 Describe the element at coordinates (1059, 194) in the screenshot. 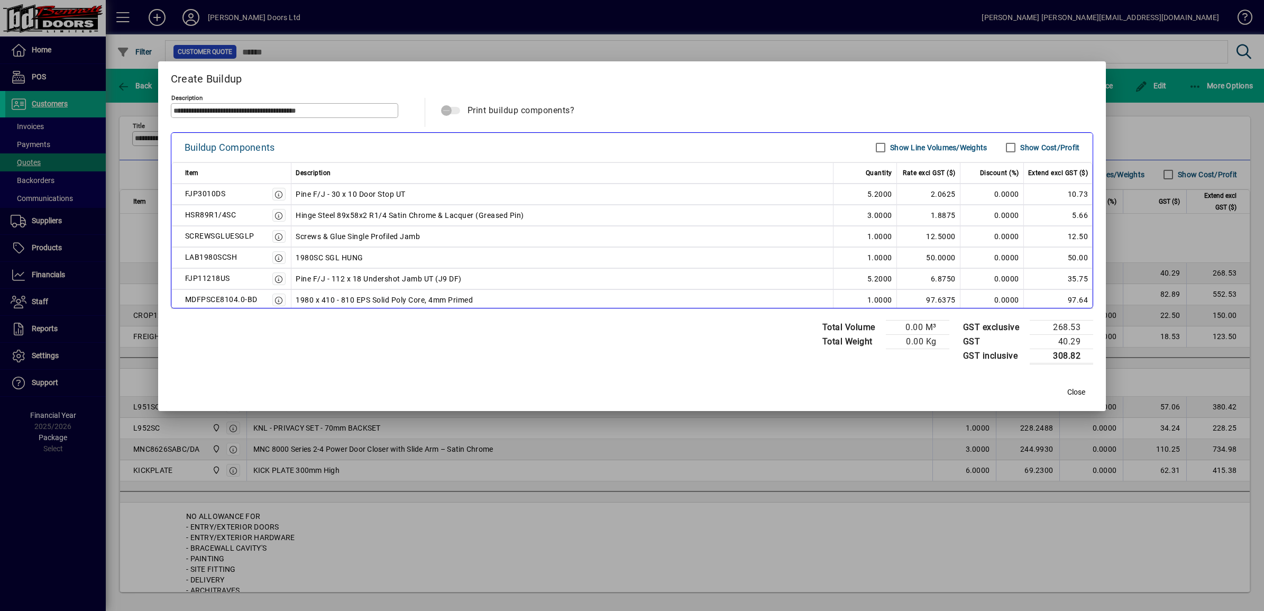

I see `td: 10.73` at that location.